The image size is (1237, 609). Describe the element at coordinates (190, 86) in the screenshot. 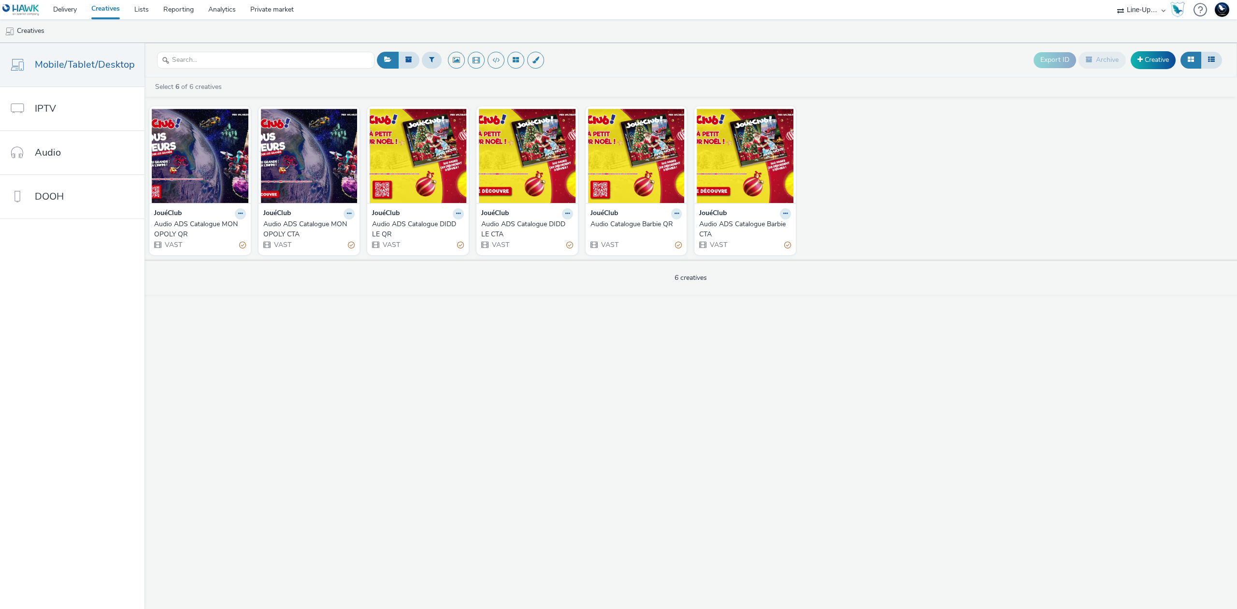

I see `a: Select of 6 creatives` at that location.